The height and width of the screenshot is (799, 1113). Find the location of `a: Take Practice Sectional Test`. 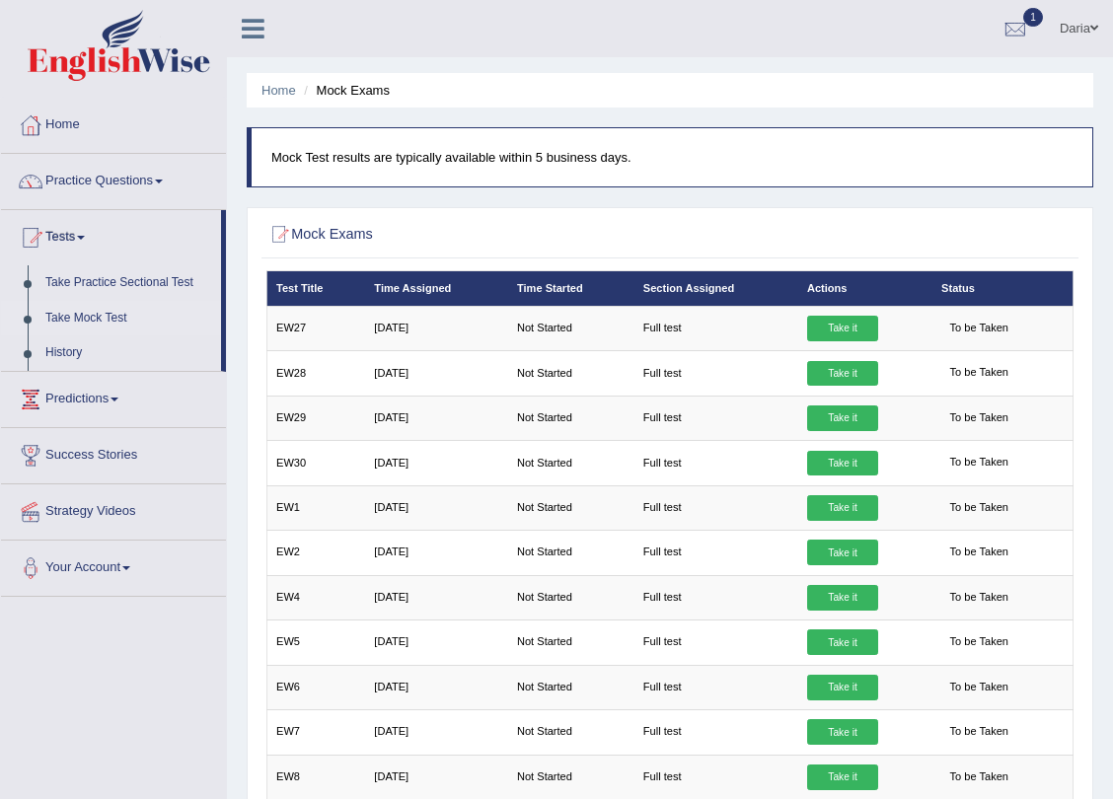

a: Take Practice Sectional Test is located at coordinates (128, 283).